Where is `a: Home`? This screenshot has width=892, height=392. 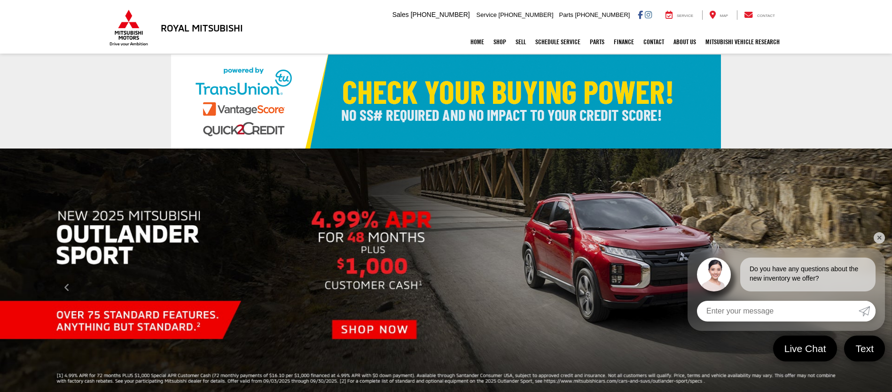
a: Home is located at coordinates (477, 42).